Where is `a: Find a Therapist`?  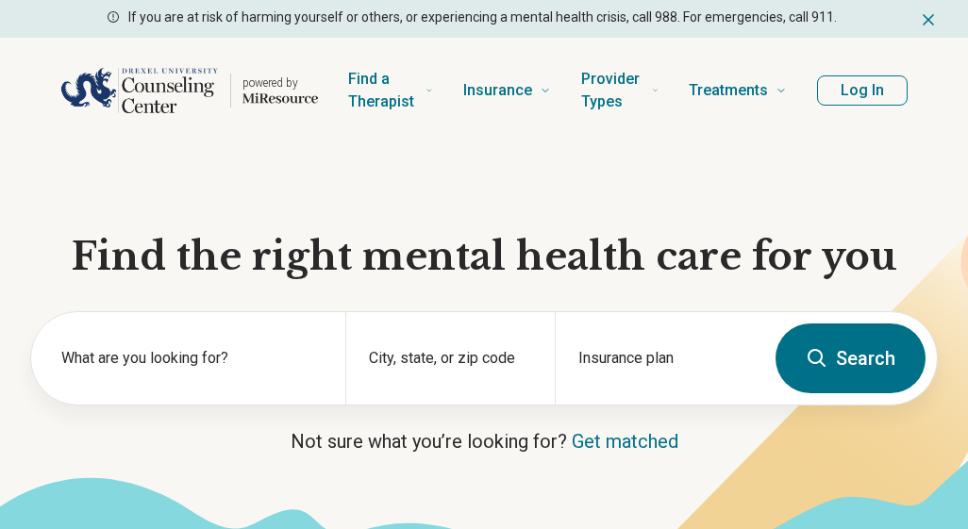
a: Find a Therapist is located at coordinates (390, 91).